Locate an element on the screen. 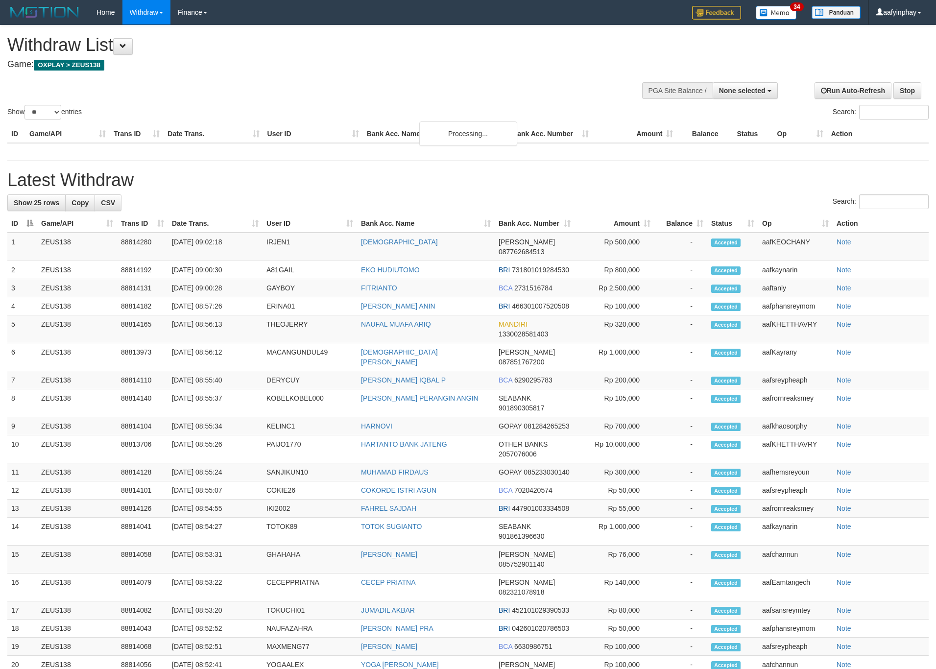 The width and height of the screenshot is (936, 669). span: CSV is located at coordinates (108, 203).